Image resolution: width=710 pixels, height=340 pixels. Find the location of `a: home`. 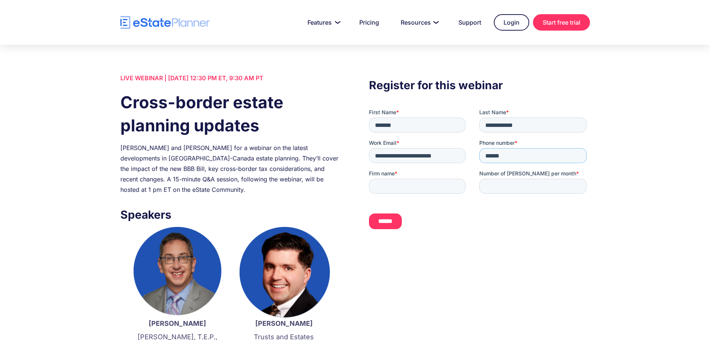

a: home is located at coordinates (165, 22).